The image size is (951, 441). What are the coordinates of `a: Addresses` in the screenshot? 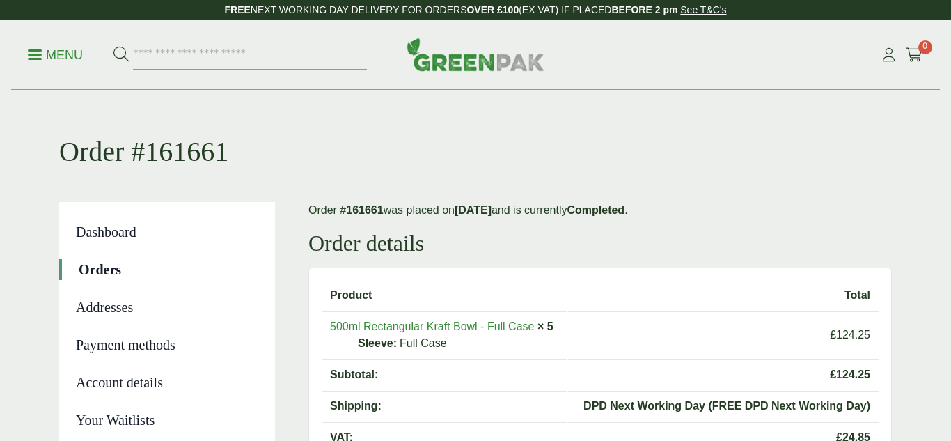 It's located at (166, 307).